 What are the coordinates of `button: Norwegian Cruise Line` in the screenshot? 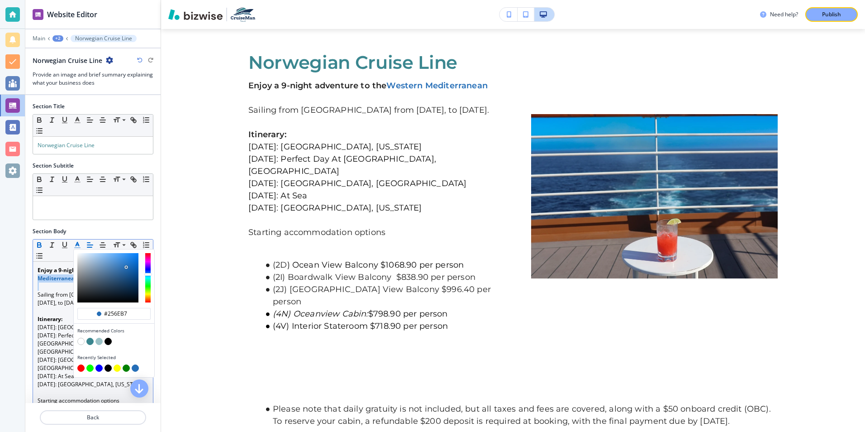 It's located at (104, 38).